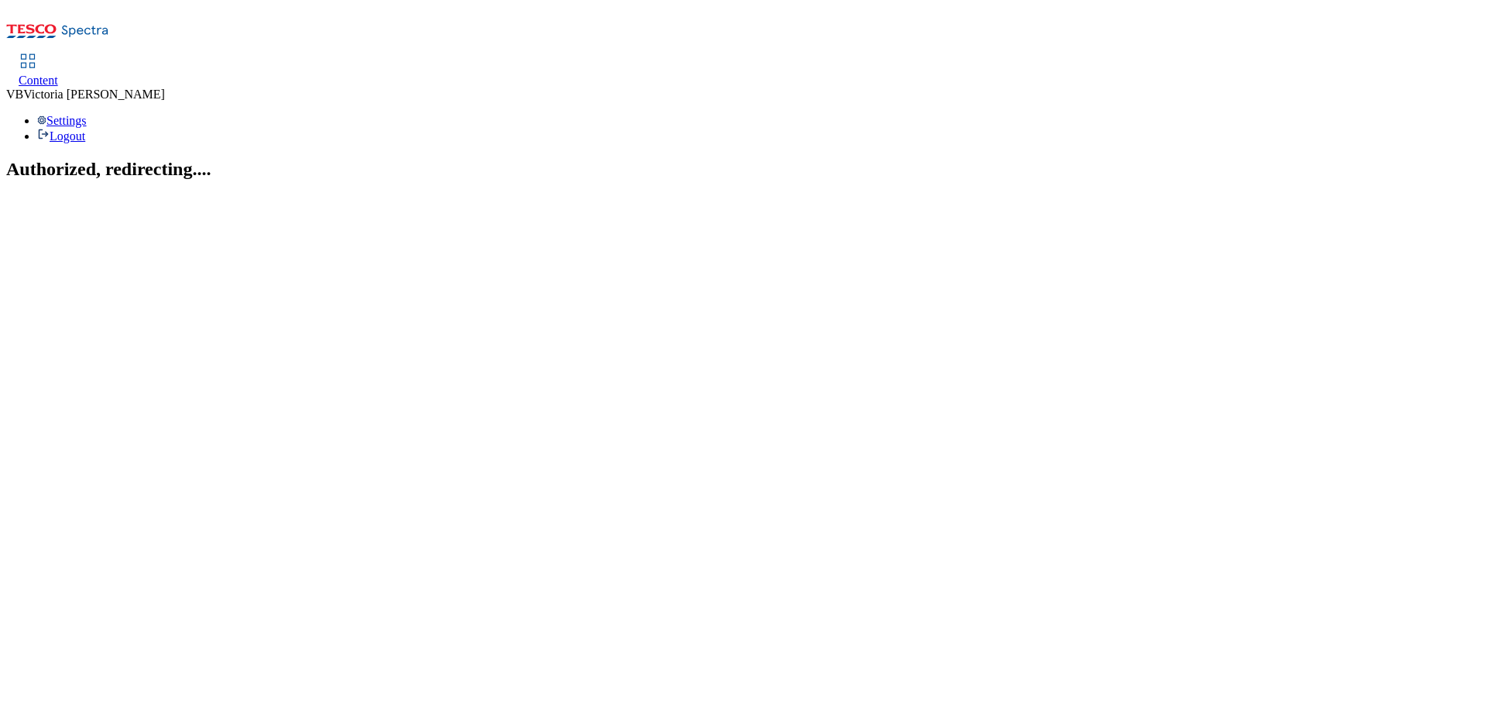 The width and height of the screenshot is (1487, 706). Describe the element at coordinates (62, 120) in the screenshot. I see `a: Settings` at that location.